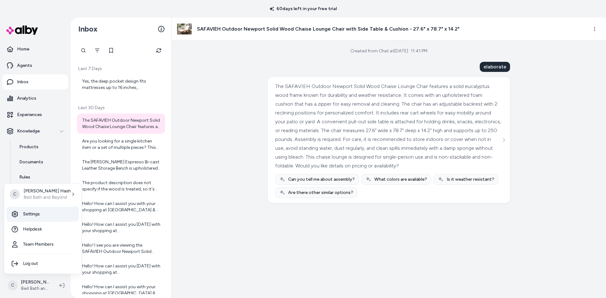  What do you see at coordinates (47, 198) in the screenshot?
I see `p: Bed Bath and Beyond` at bounding box center [47, 198].